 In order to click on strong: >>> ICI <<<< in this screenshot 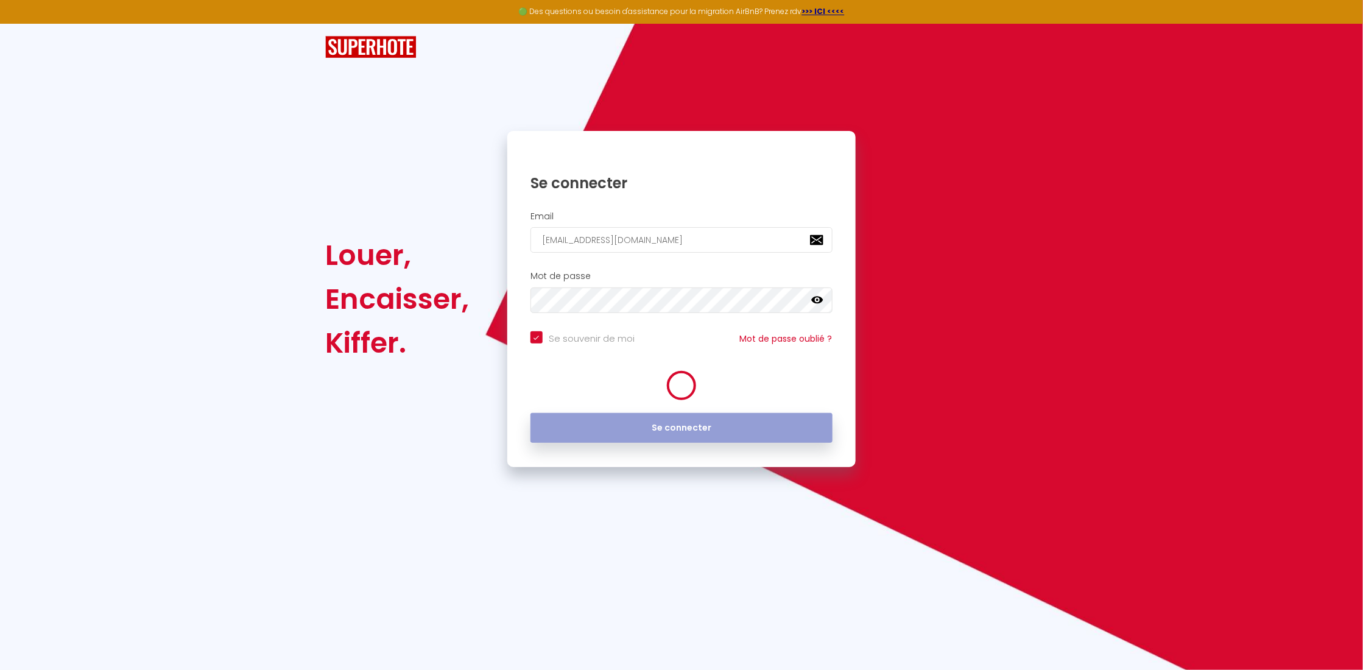, I will do `click(824, 11)`.